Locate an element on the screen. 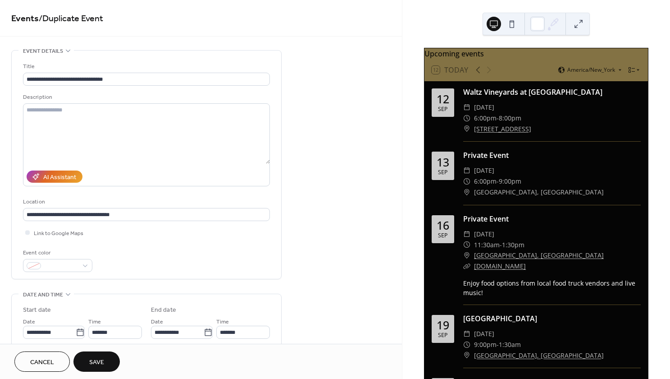 The width and height of the screenshot is (670, 379). button: AI Assistant is located at coordinates (55, 176).